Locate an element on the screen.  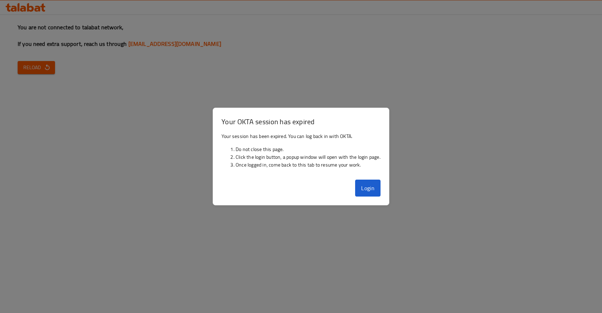
button: Login is located at coordinates (368, 188).